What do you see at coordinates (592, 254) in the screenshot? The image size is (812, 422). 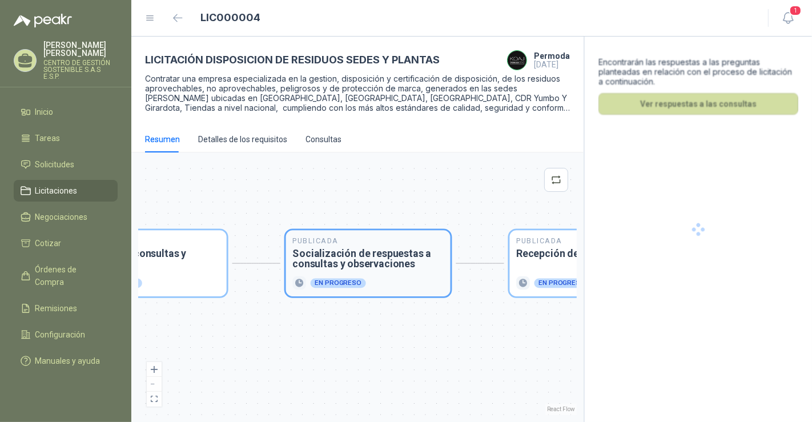 I see `h3: Recepción de ofertas` at bounding box center [592, 254].